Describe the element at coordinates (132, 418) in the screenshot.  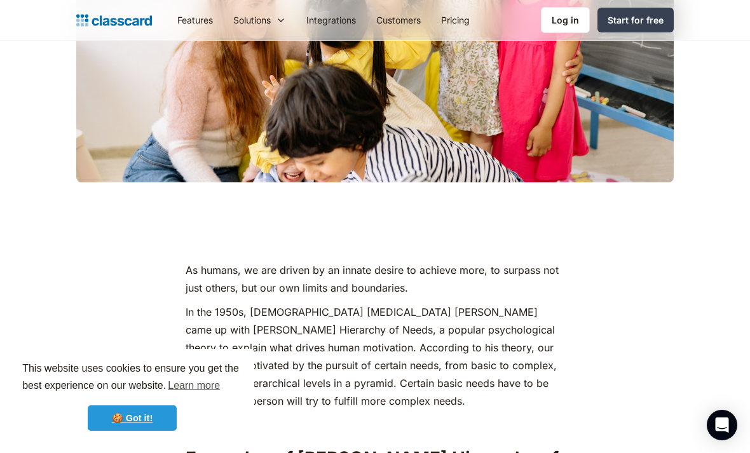
I see `a: dismiss cookie message` at that location.